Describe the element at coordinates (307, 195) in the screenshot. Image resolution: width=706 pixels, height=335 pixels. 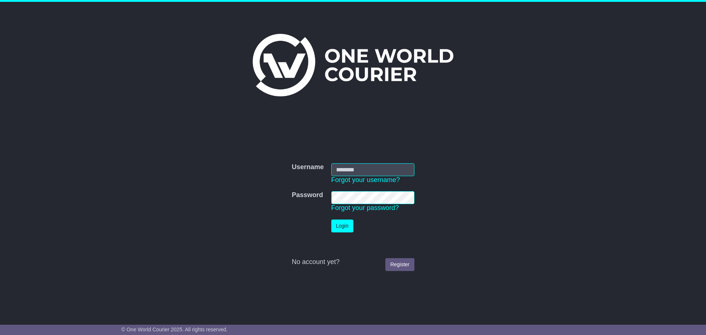
I see `label: Password` at that location.